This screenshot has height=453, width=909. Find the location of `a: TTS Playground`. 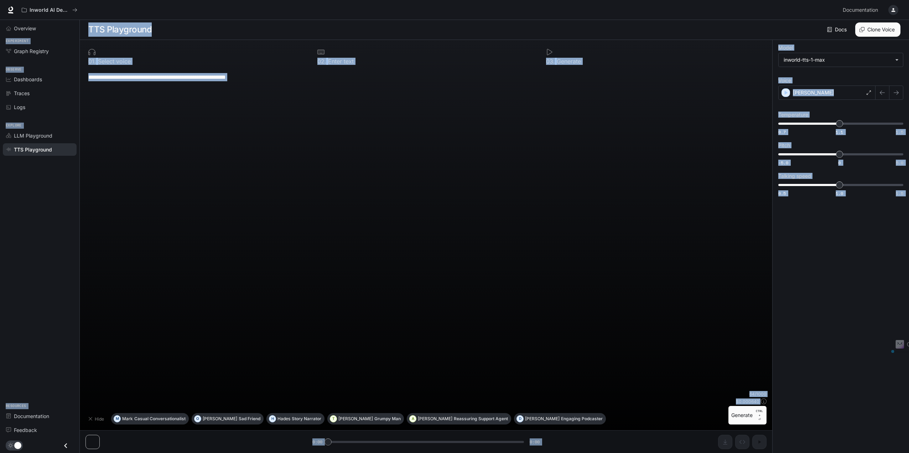

a: TTS Playground is located at coordinates (40, 149).